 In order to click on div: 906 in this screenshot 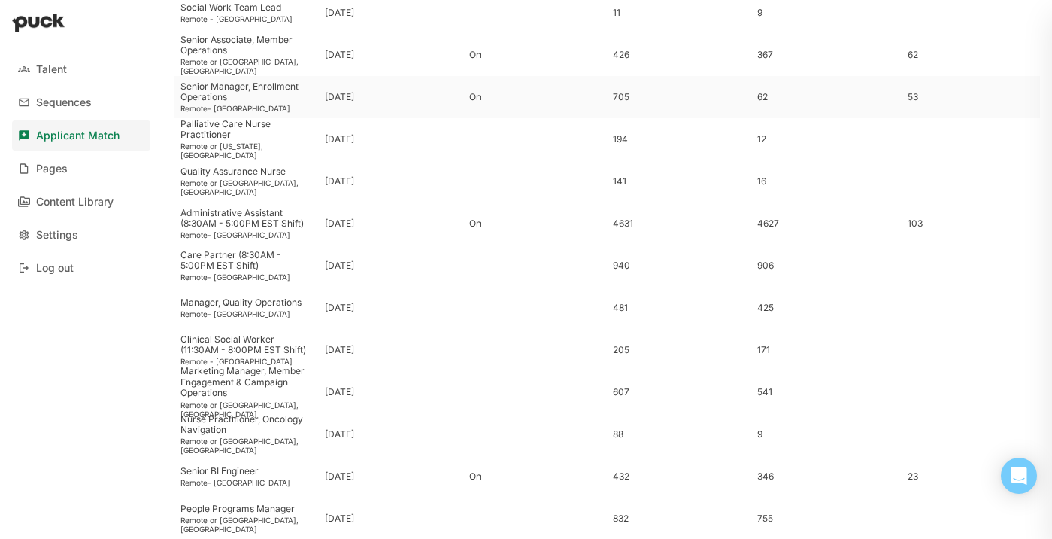, I will do `click(824, 266)`.